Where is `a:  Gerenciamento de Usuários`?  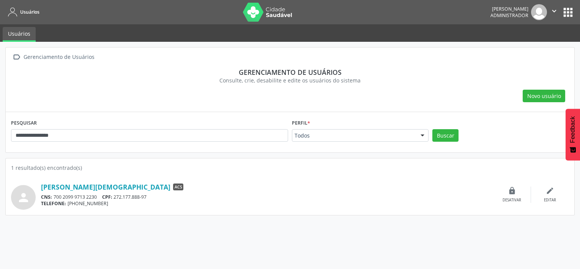
a:  Gerenciamento de Usuários is located at coordinates (53, 57).